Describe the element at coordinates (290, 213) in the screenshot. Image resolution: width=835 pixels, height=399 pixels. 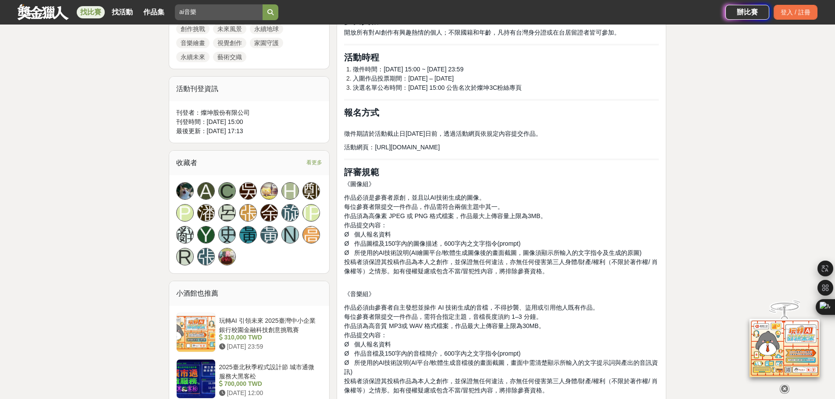
I see `a: 旋` at that location.